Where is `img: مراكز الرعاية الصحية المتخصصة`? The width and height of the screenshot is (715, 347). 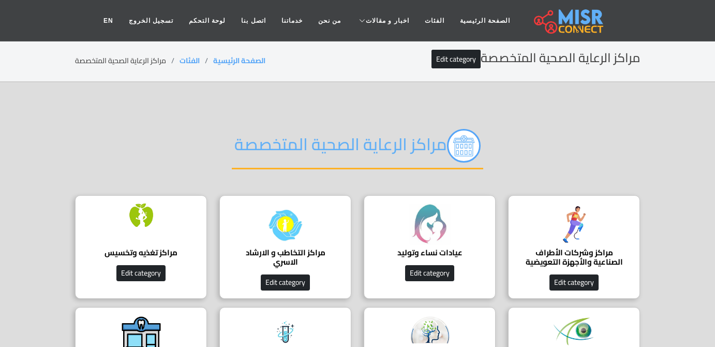 img: مراكز الرعاية الصحية المتخصصة is located at coordinates (463, 145).